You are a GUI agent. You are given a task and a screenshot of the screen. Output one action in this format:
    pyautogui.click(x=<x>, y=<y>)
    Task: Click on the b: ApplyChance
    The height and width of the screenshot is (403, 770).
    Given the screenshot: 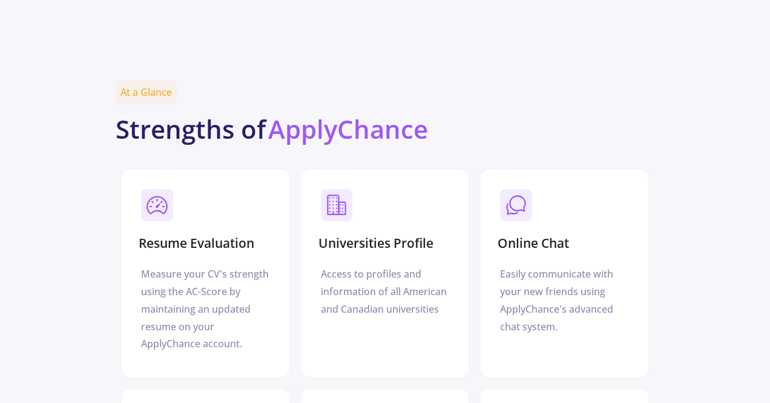 What is the action you would take?
    pyautogui.click(x=348, y=128)
    